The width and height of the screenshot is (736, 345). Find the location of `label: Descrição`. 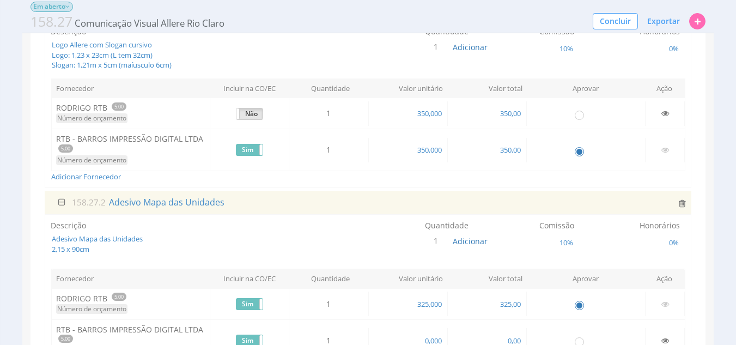

label: Descrição is located at coordinates (68, 225).